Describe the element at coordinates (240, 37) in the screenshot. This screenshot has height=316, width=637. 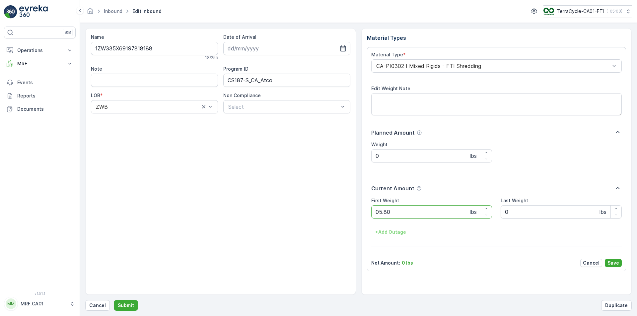
I see `label: Date of Arrival` at that location.